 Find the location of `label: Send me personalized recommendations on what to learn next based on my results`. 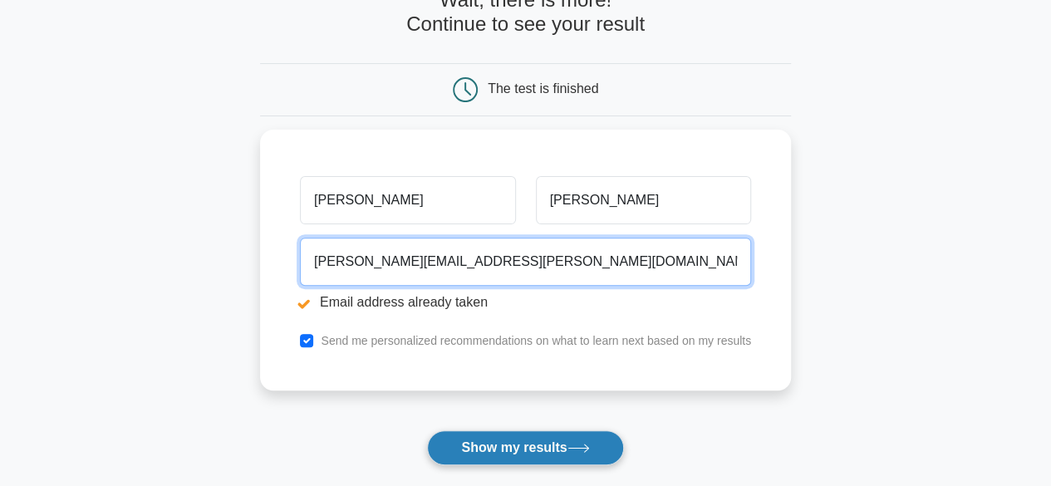

label: Send me personalized recommendations on what to learn next based on my results is located at coordinates (536, 341).